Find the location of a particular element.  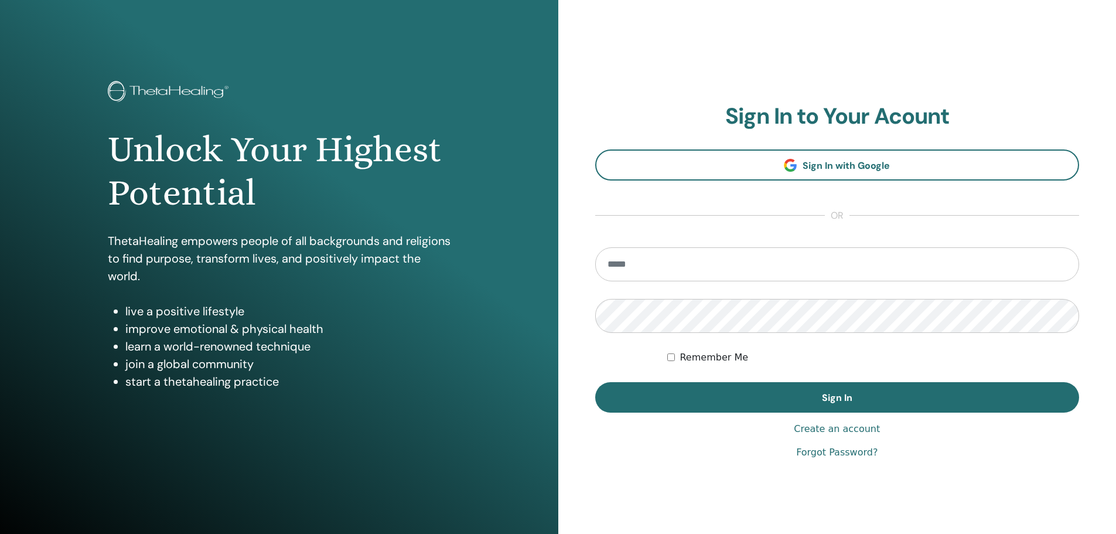

label: Remember Me is located at coordinates (713, 357).